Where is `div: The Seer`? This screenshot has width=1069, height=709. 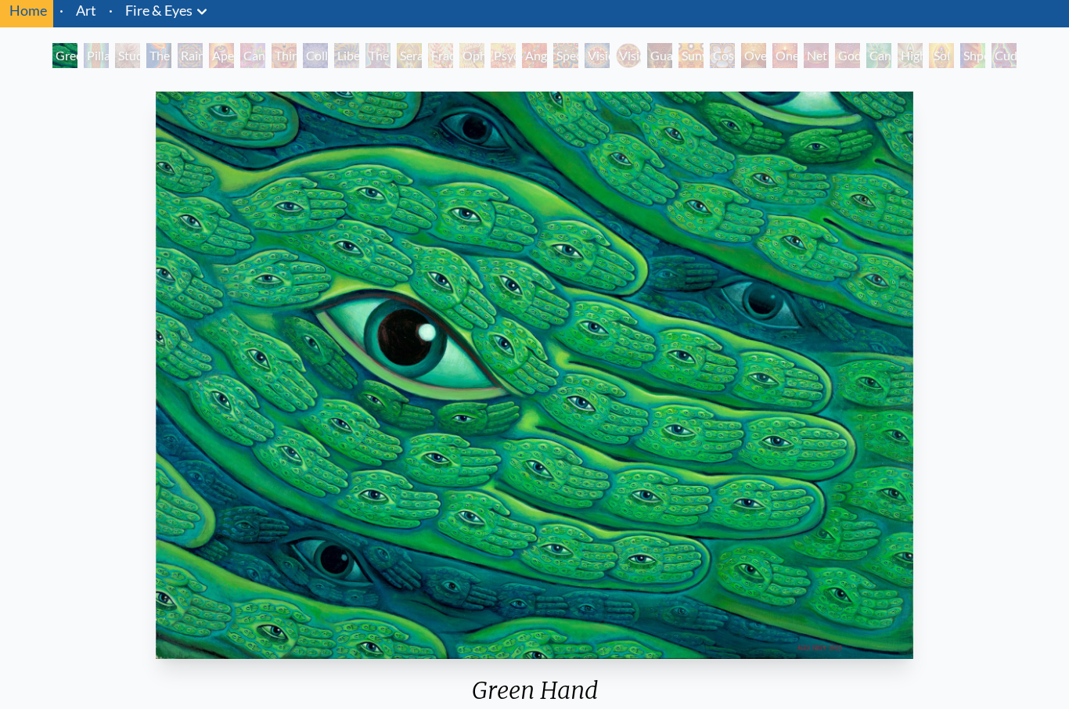 div: The Seer is located at coordinates (378, 56).